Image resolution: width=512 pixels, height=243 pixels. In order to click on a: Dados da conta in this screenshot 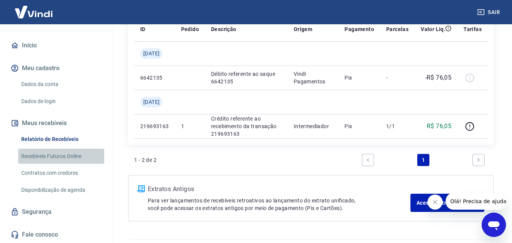, I will do `click(61, 84)`.